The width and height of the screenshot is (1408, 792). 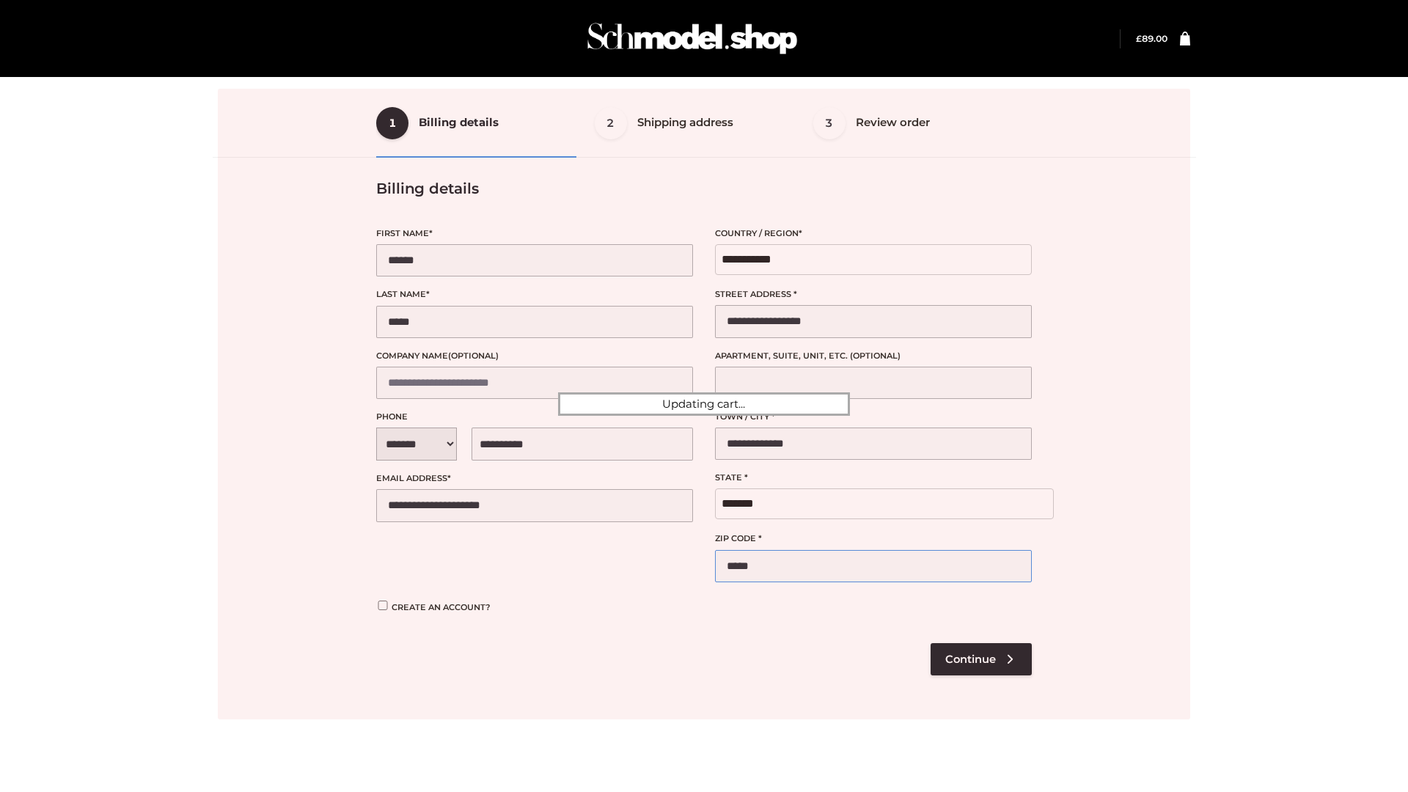 What do you see at coordinates (1151, 38) in the screenshot?
I see `a: £89.00` at bounding box center [1151, 38].